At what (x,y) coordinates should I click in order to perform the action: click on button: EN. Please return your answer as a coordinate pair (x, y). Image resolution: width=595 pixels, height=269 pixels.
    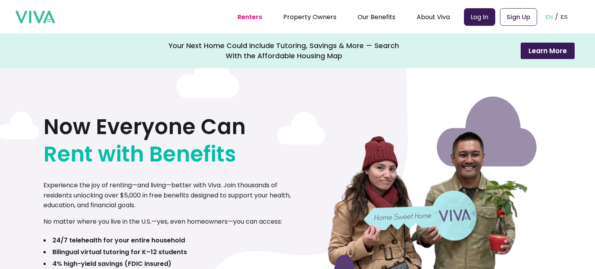
    Looking at the image, I should click on (549, 17).